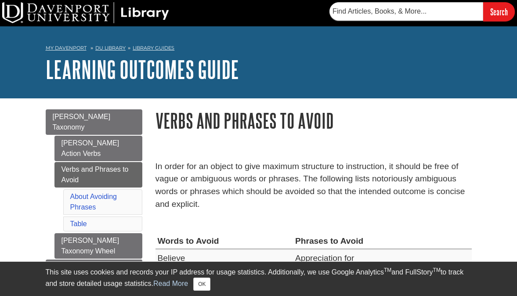  I want to click on nav: breadcrumb, so click(259, 49).